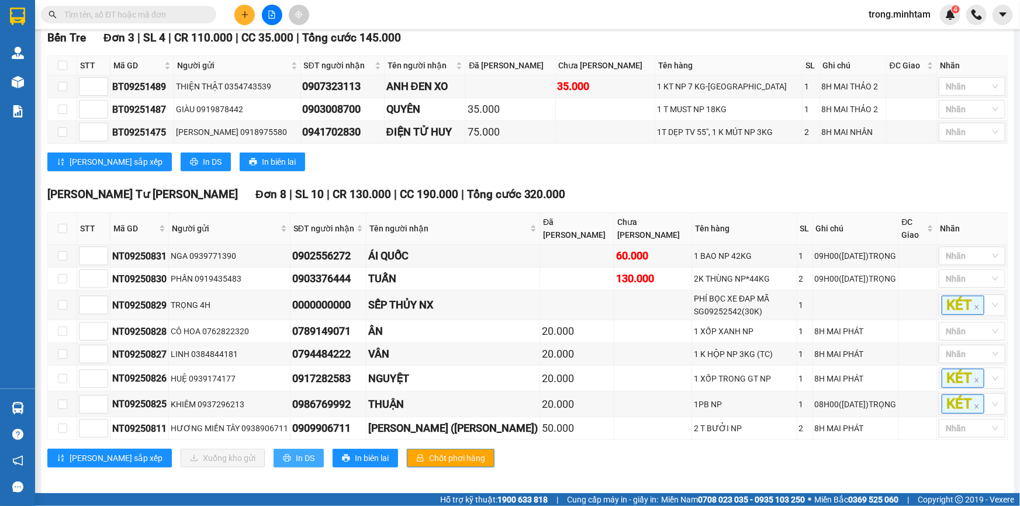 This screenshot has width=1020, height=506. I want to click on span: close, so click(976, 407).